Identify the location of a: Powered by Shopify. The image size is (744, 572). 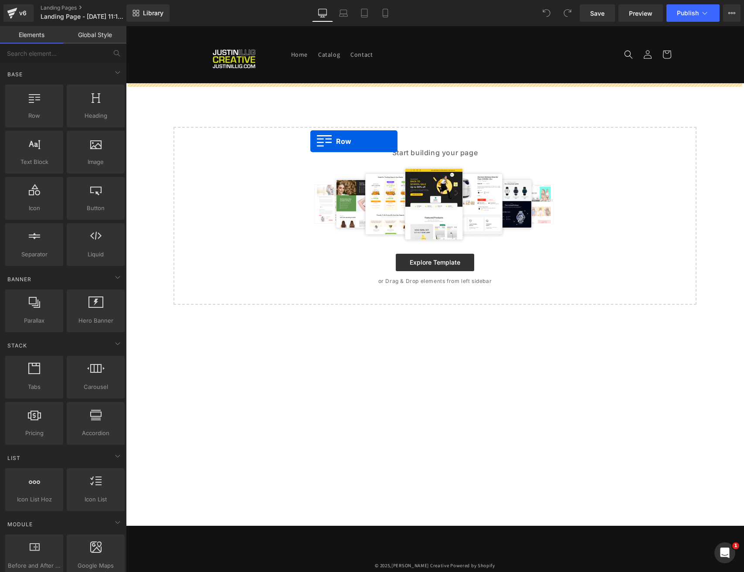
(346, 539).